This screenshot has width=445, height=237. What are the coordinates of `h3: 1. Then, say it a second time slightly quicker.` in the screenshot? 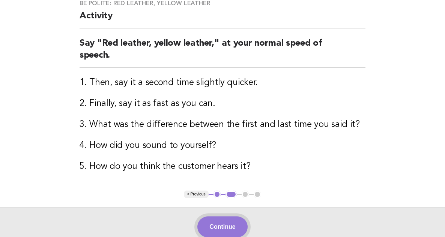 It's located at (222, 83).